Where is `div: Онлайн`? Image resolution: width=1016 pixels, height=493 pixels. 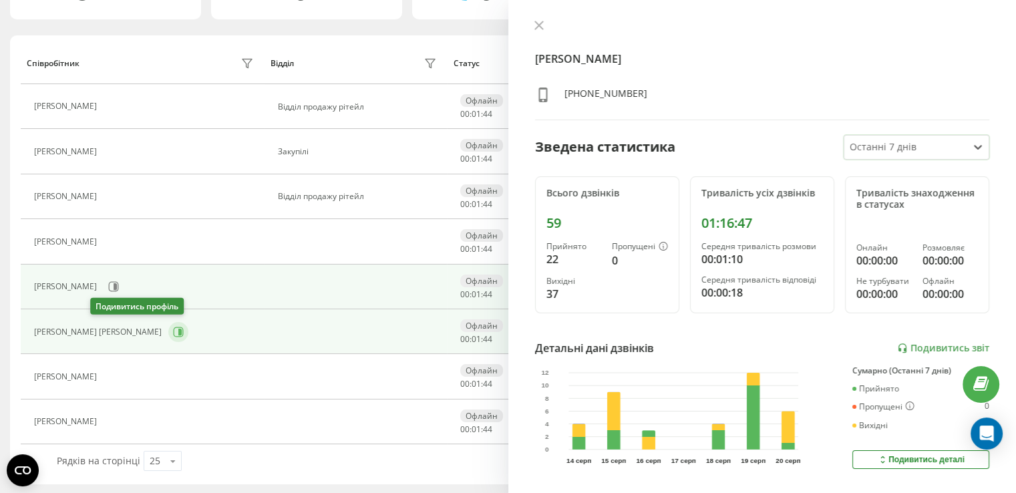
div: Онлайн is located at coordinates (884, 248).